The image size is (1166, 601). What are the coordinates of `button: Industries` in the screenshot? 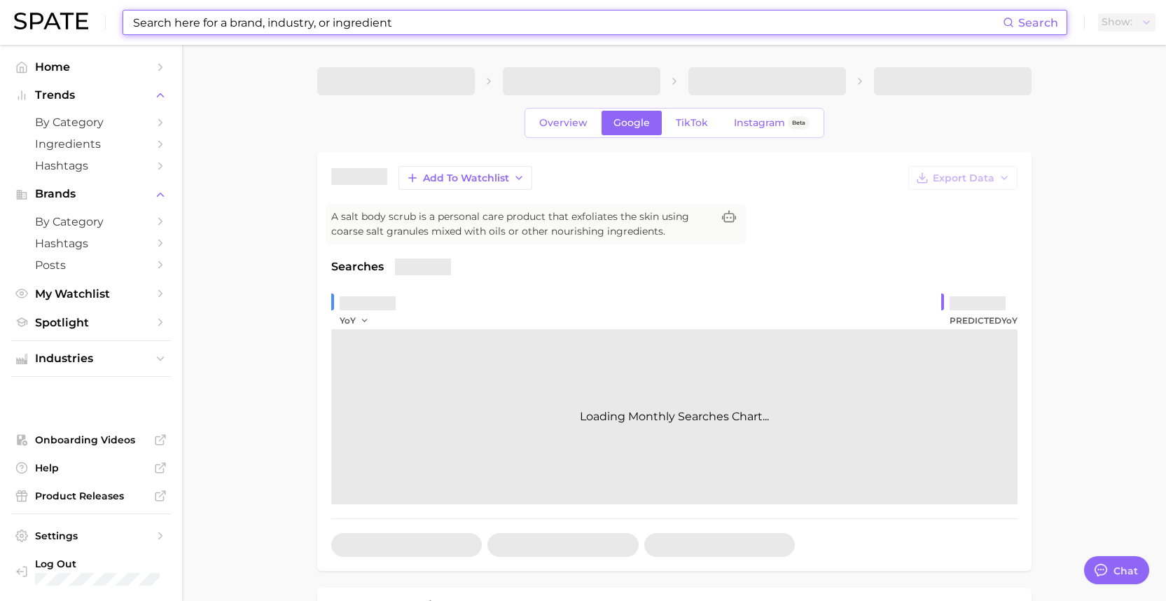 It's located at (91, 359).